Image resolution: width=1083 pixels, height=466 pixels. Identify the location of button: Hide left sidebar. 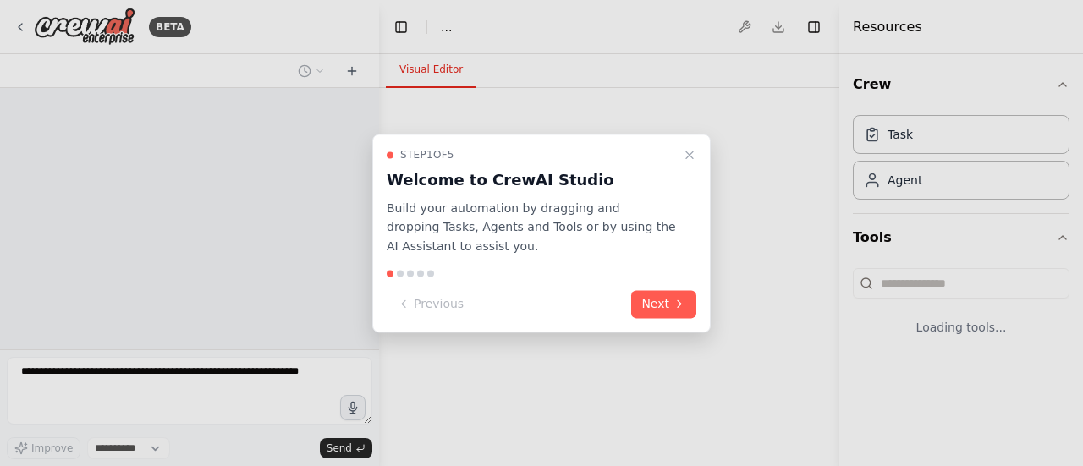
(401, 27).